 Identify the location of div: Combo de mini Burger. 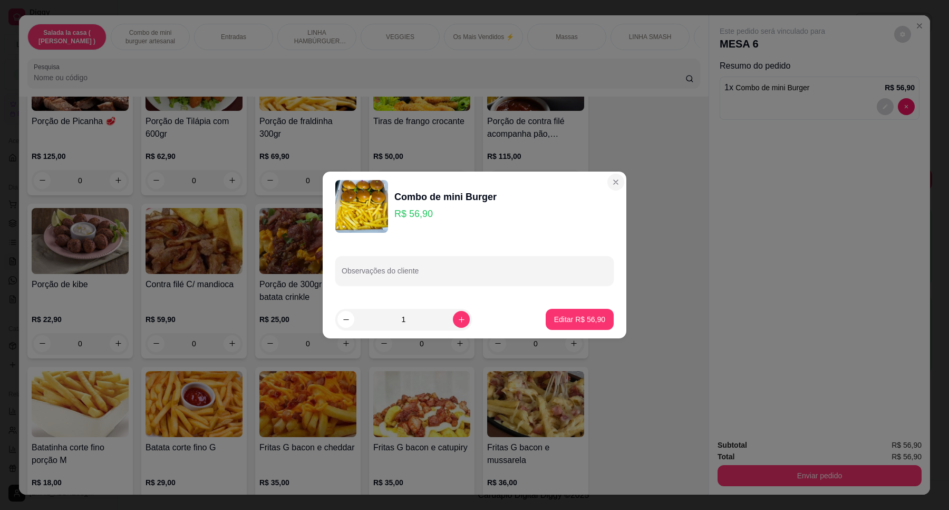
(446, 197).